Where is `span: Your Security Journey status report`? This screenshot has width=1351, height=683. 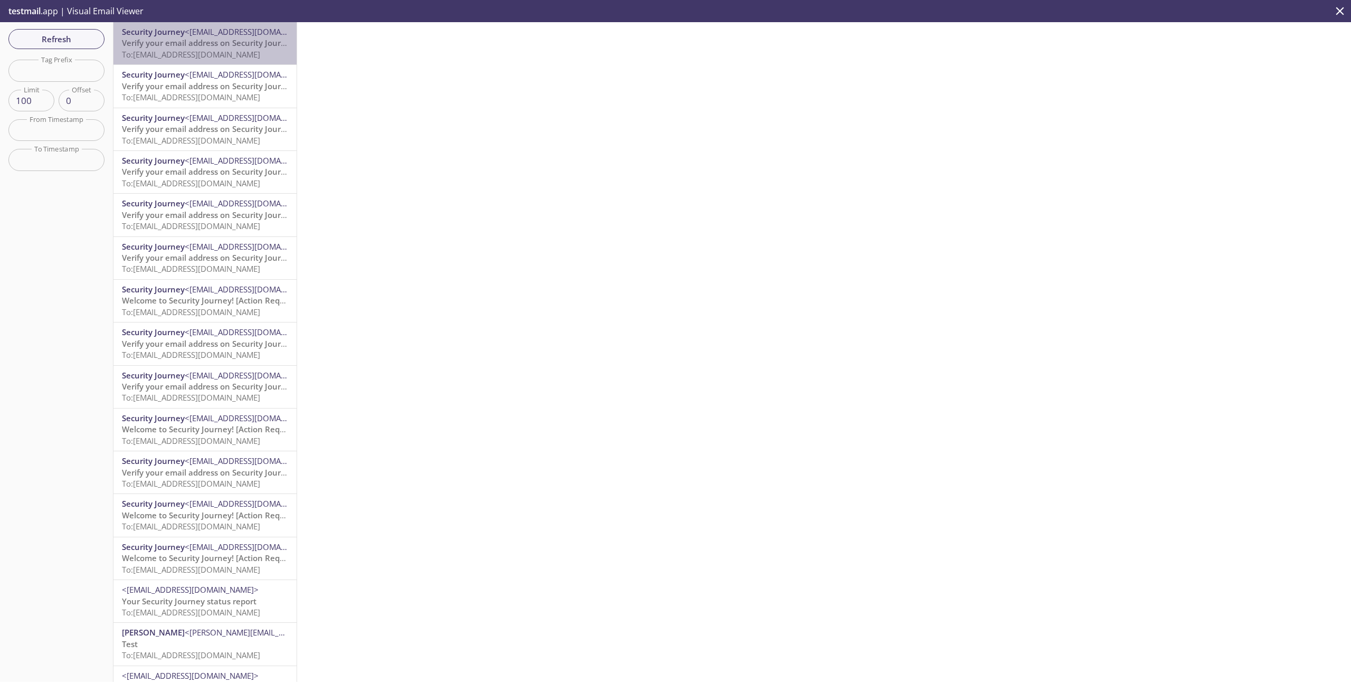
span: Your Security Journey status report is located at coordinates (189, 601).